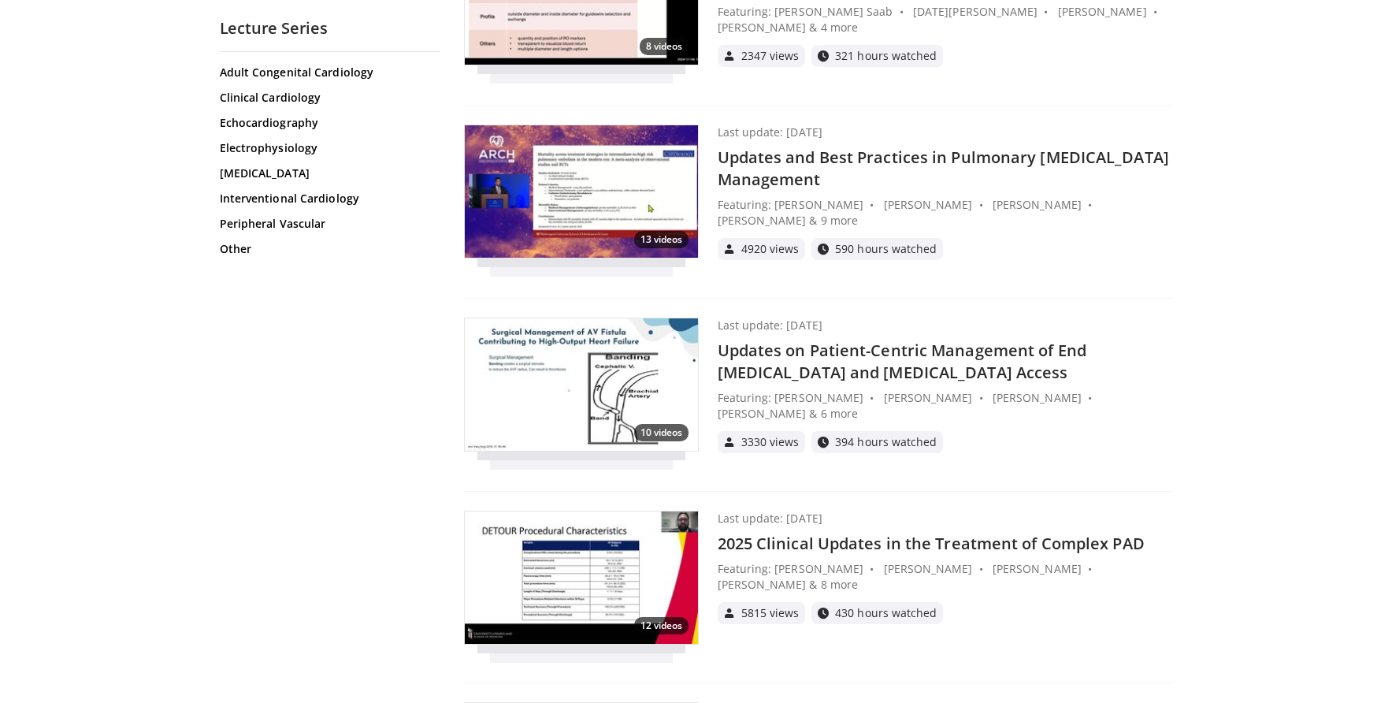 Image resolution: width=1392 pixels, height=703 pixels. I want to click on span: 2347 views, so click(770, 56).